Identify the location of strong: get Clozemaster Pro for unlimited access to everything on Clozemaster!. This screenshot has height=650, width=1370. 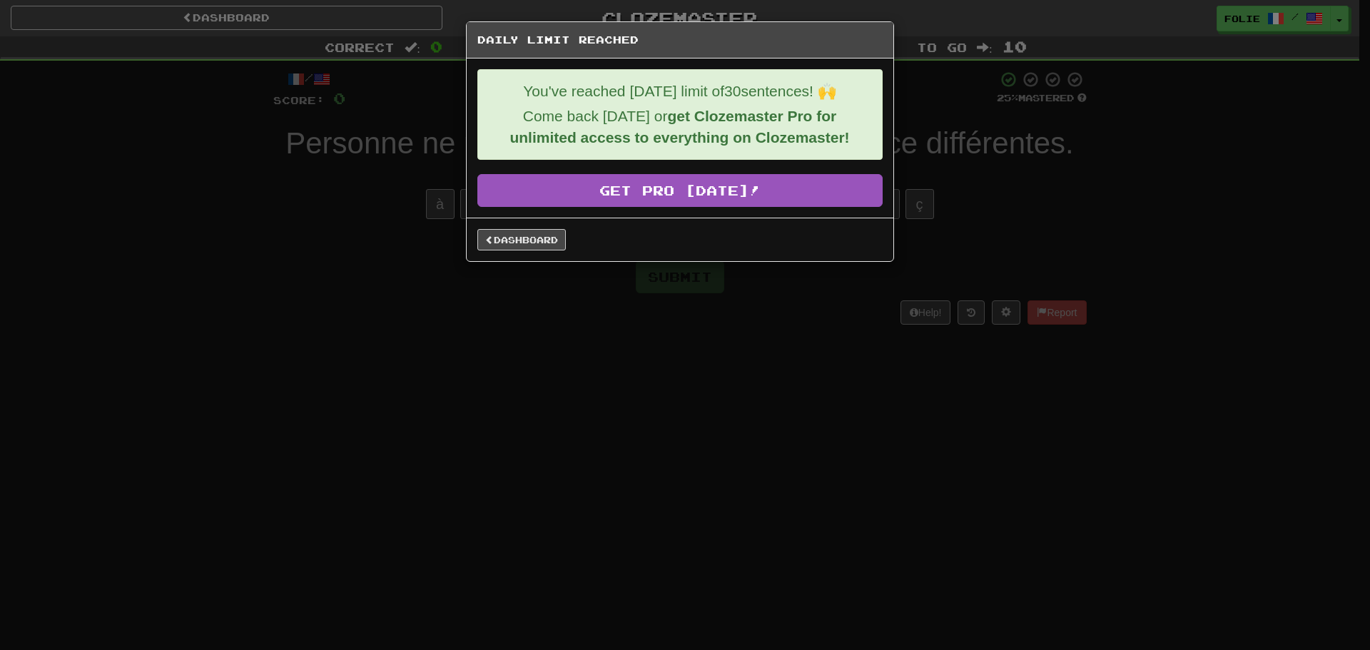
(679, 126).